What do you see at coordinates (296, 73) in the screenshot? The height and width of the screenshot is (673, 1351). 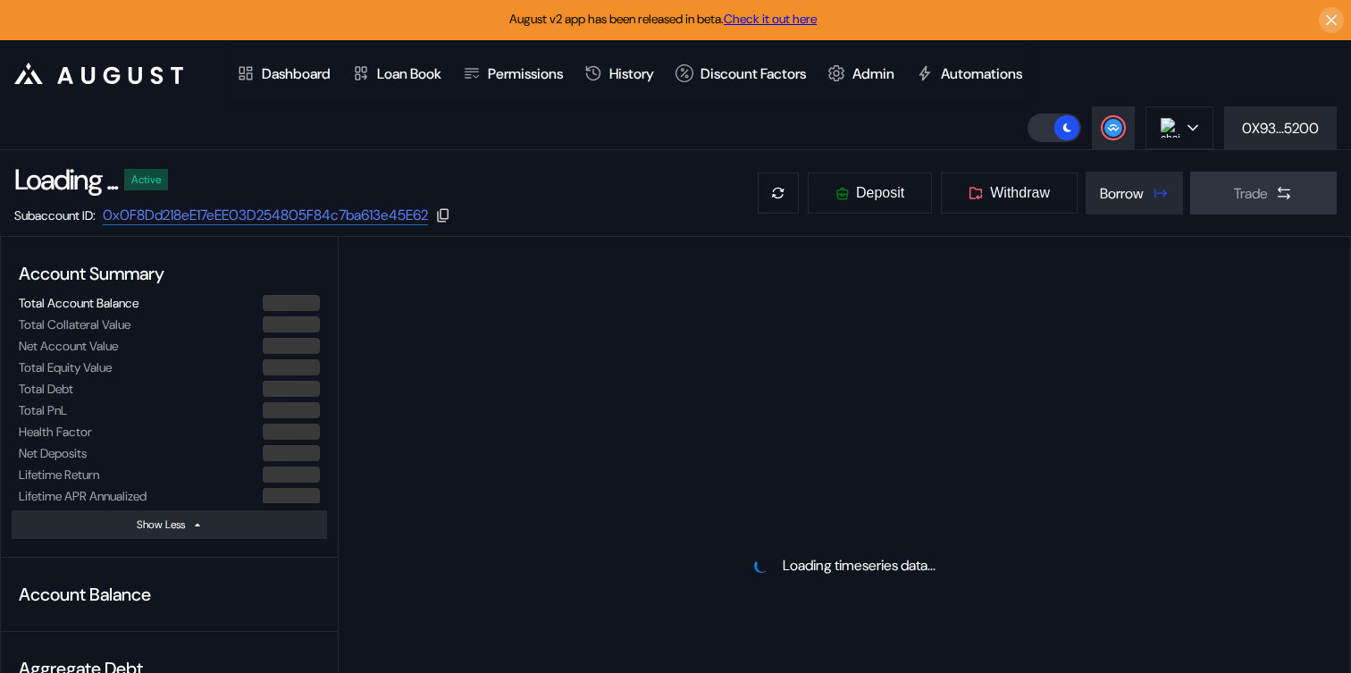 I see `div: Dashboard` at bounding box center [296, 73].